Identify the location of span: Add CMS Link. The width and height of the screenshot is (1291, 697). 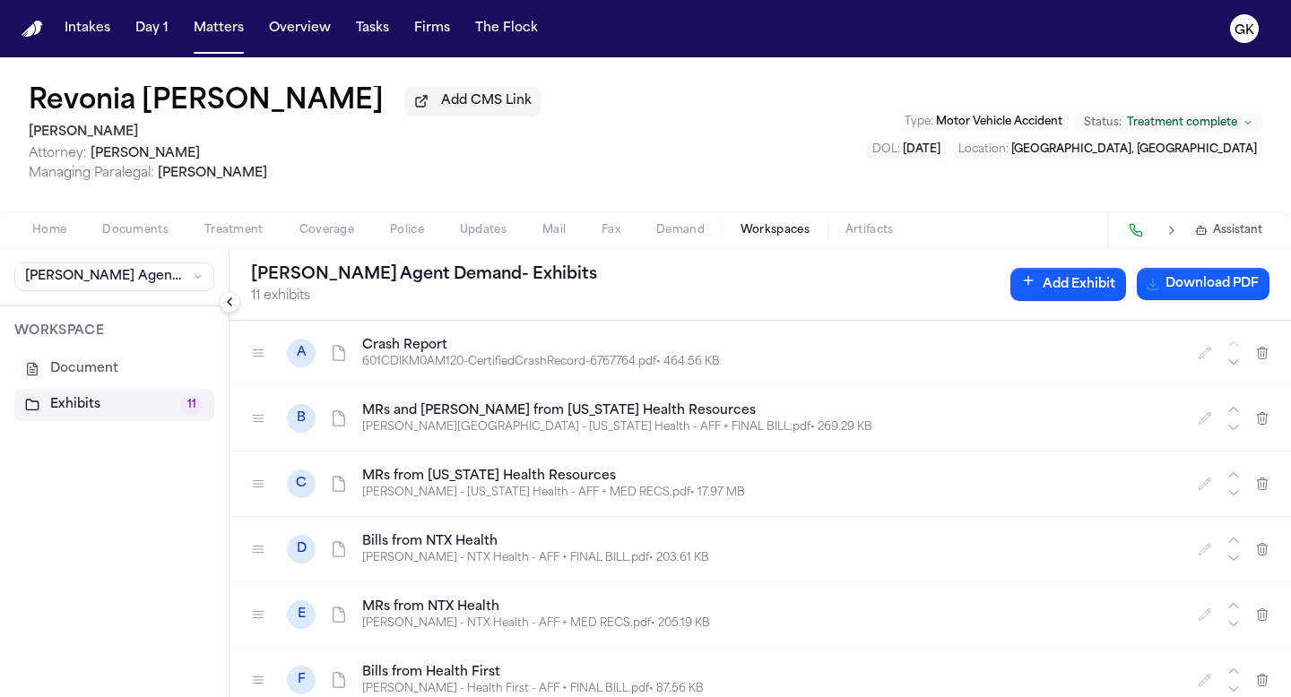
(486, 101).